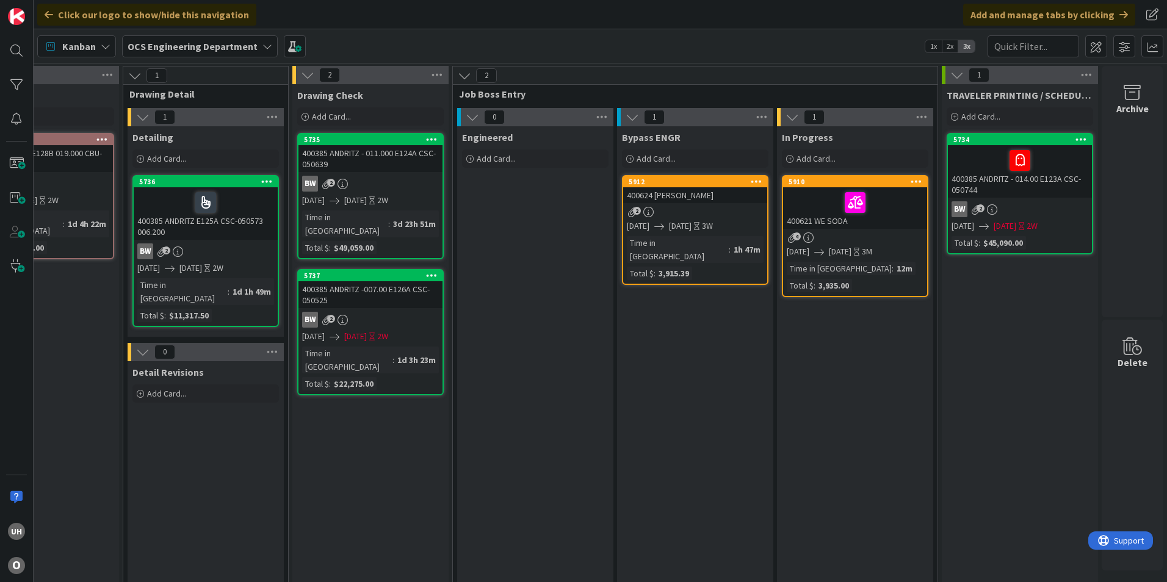  Describe the element at coordinates (206, 214) in the screenshot. I see `div: 400385 ANDRITZ E125A CSC-050573 006.200` at that location.